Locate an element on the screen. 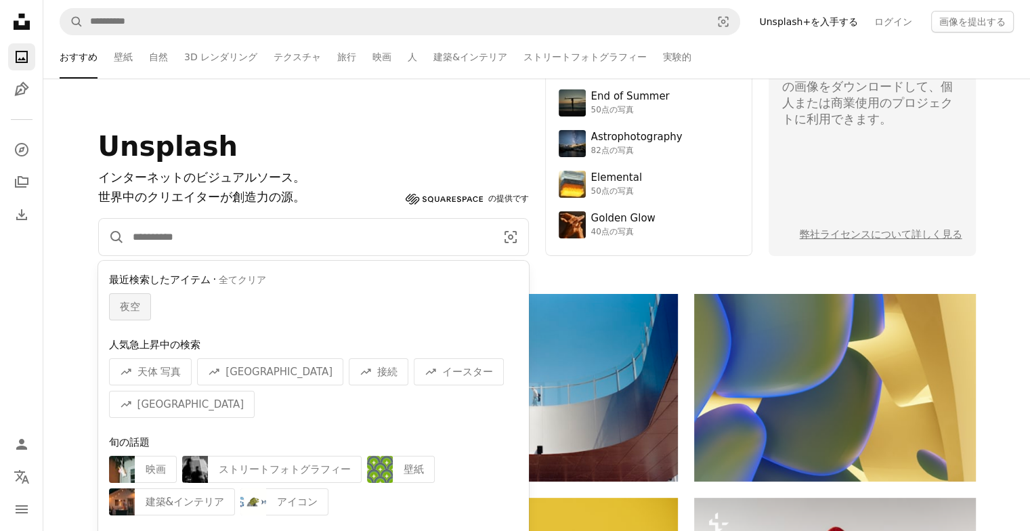 Image resolution: width=1030 pixels, height=531 pixels. button: メニュー is located at coordinates (22, 509).